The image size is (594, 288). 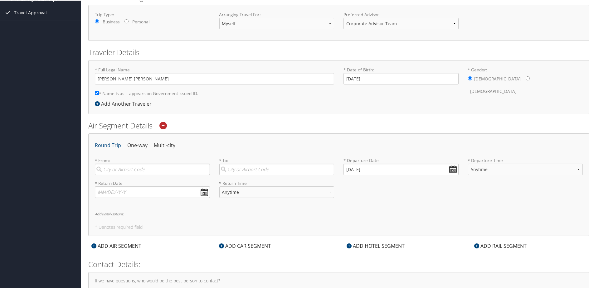 What do you see at coordinates (214, 78) in the screenshot?
I see `input: * Full Legal Name` at bounding box center [214, 78].